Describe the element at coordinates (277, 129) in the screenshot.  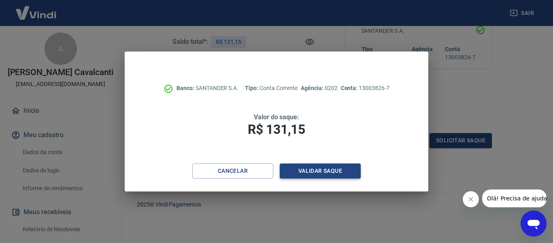
I see `span: R$ 131,15` at that location.